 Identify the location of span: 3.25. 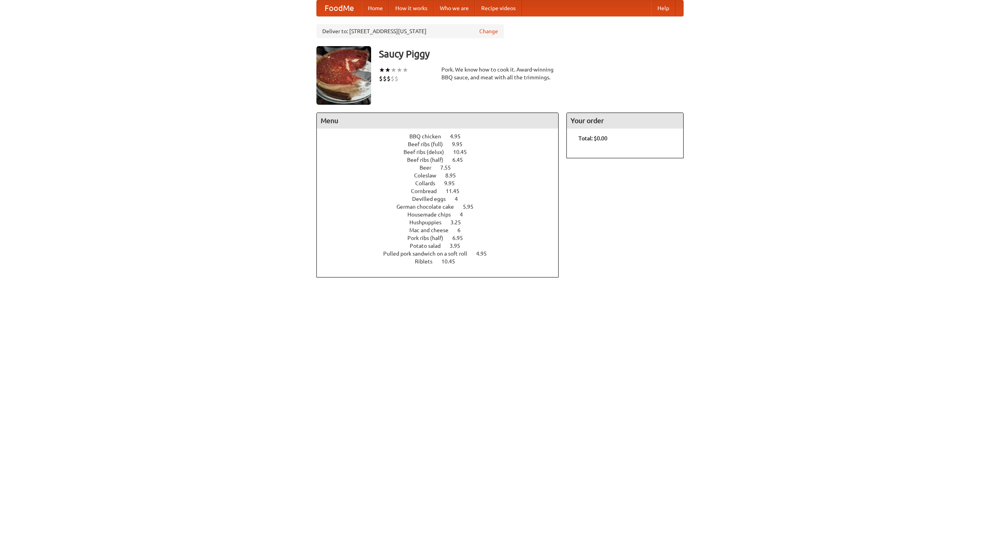
(459, 222).